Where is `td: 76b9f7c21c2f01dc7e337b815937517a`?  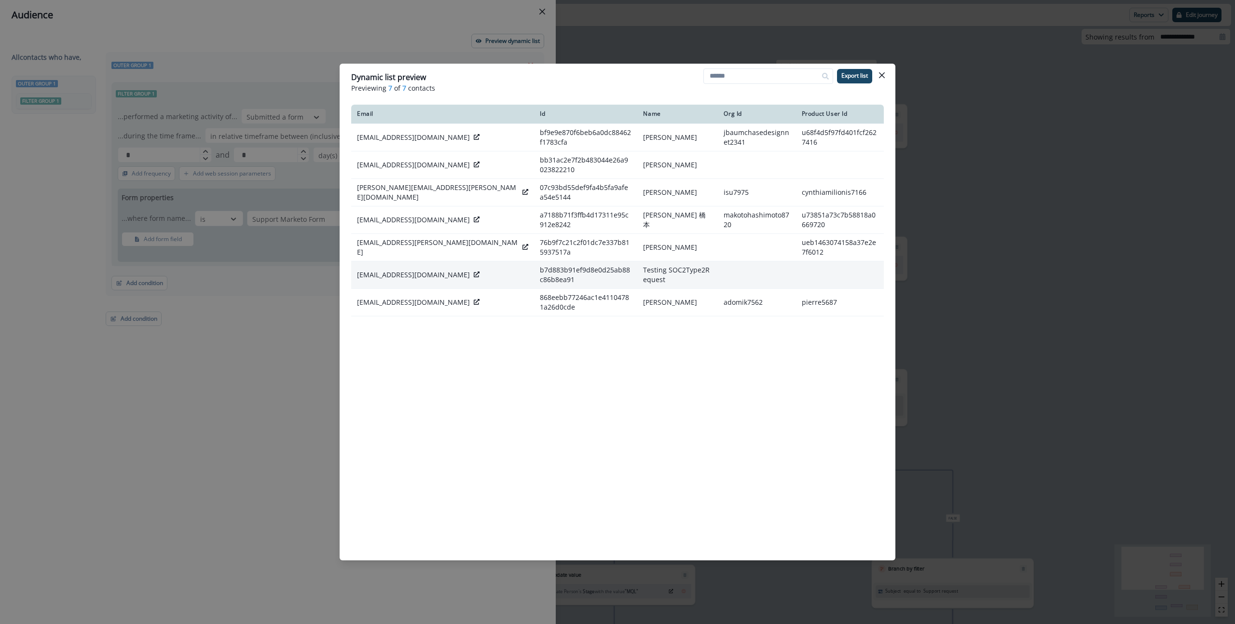 td: 76b9f7c21c2f01dc7e337b815937517a is located at coordinates (586, 248).